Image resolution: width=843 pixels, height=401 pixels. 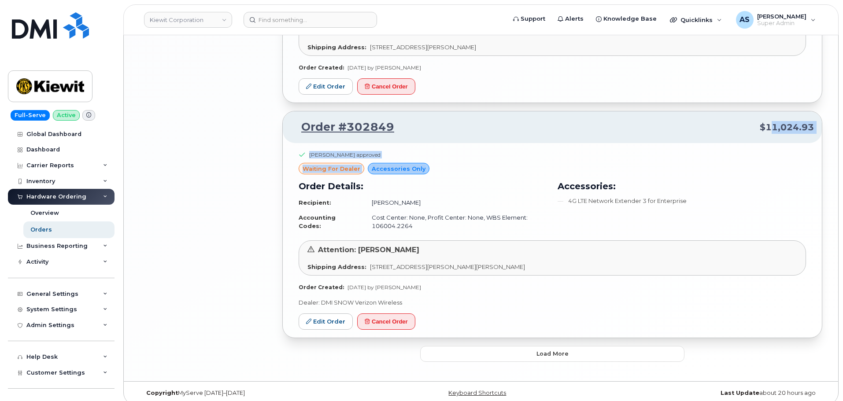 I want to click on a: Keyboard Shortcuts, so click(x=477, y=393).